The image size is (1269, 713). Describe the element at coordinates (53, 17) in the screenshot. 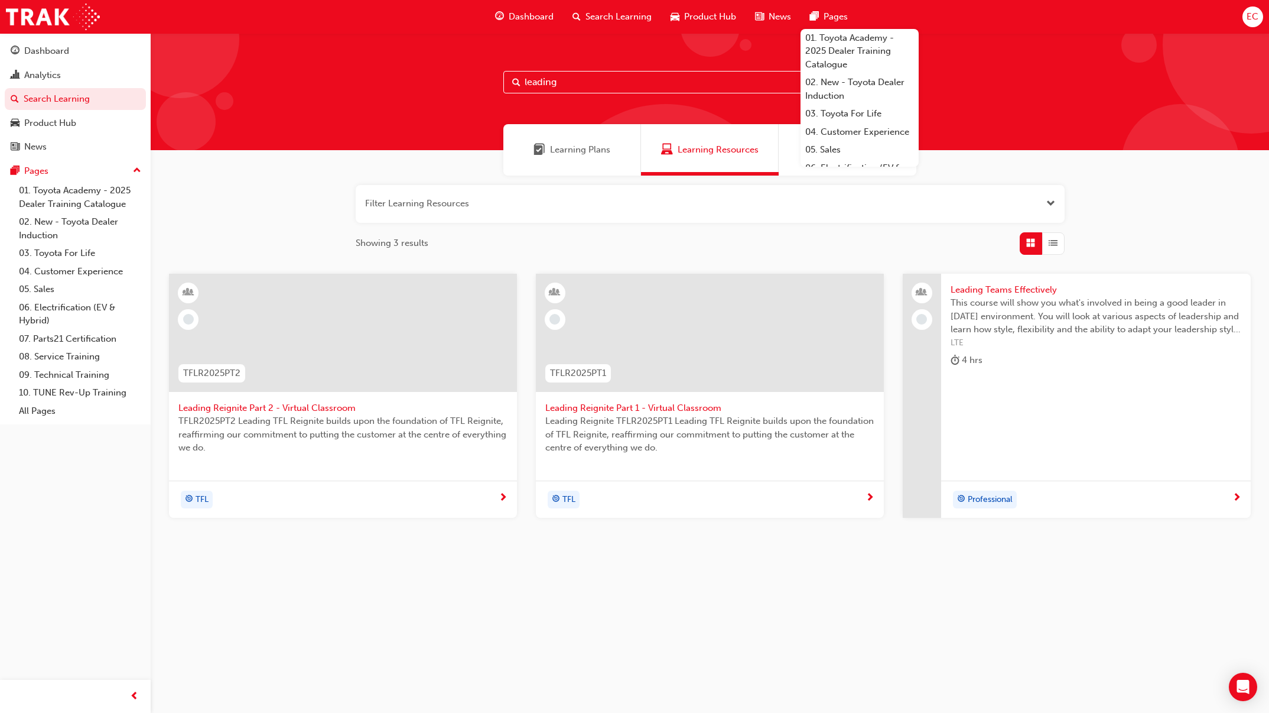

I see `a: Trak` at that location.